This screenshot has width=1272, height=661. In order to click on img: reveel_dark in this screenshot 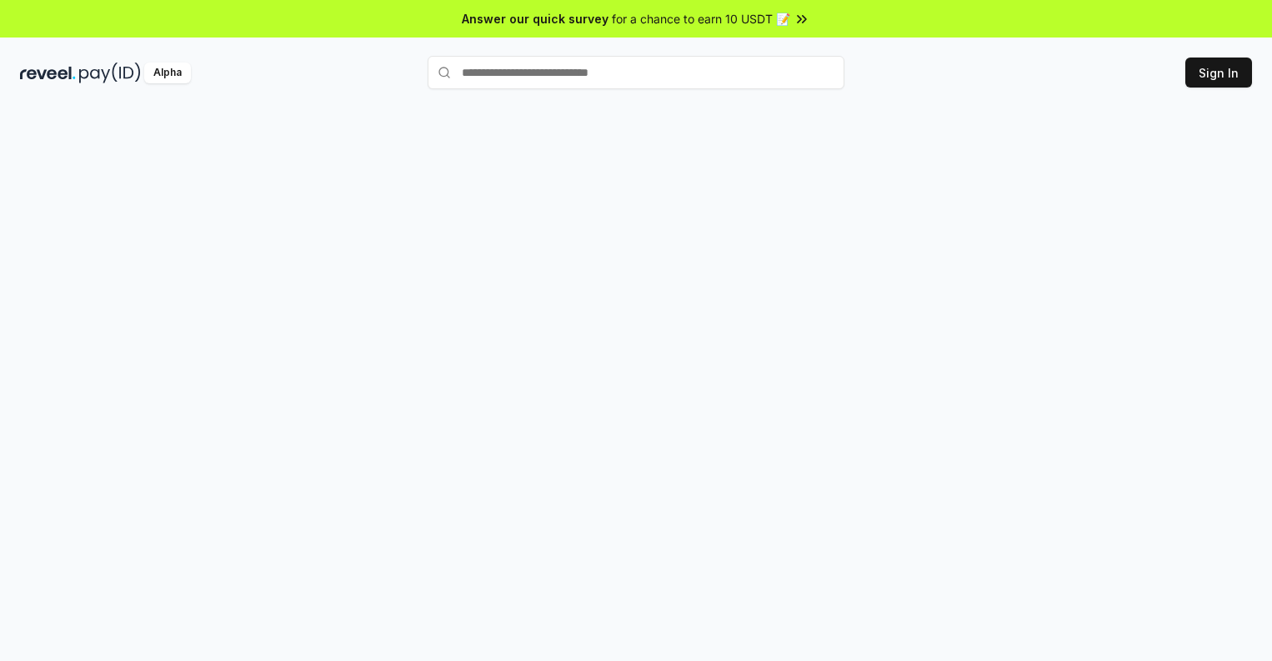, I will do `click(47, 72)`.